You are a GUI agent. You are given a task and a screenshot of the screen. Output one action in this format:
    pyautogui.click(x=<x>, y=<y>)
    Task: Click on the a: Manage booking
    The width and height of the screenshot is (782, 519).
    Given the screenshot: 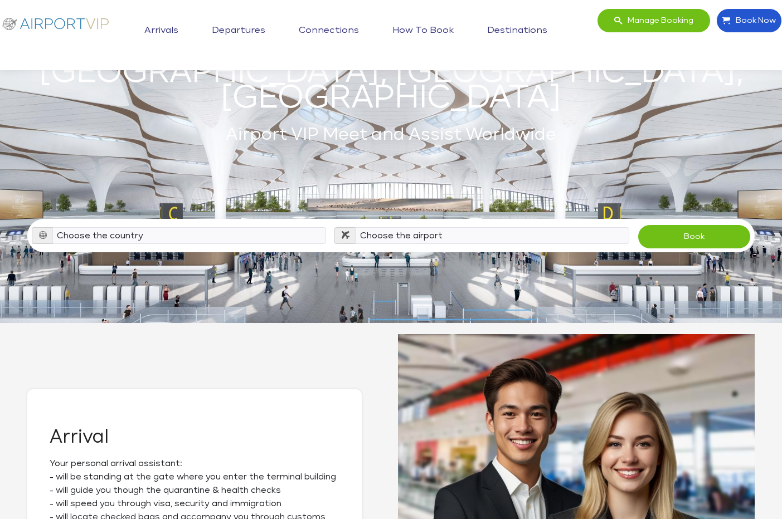 What is the action you would take?
    pyautogui.click(x=654, y=21)
    